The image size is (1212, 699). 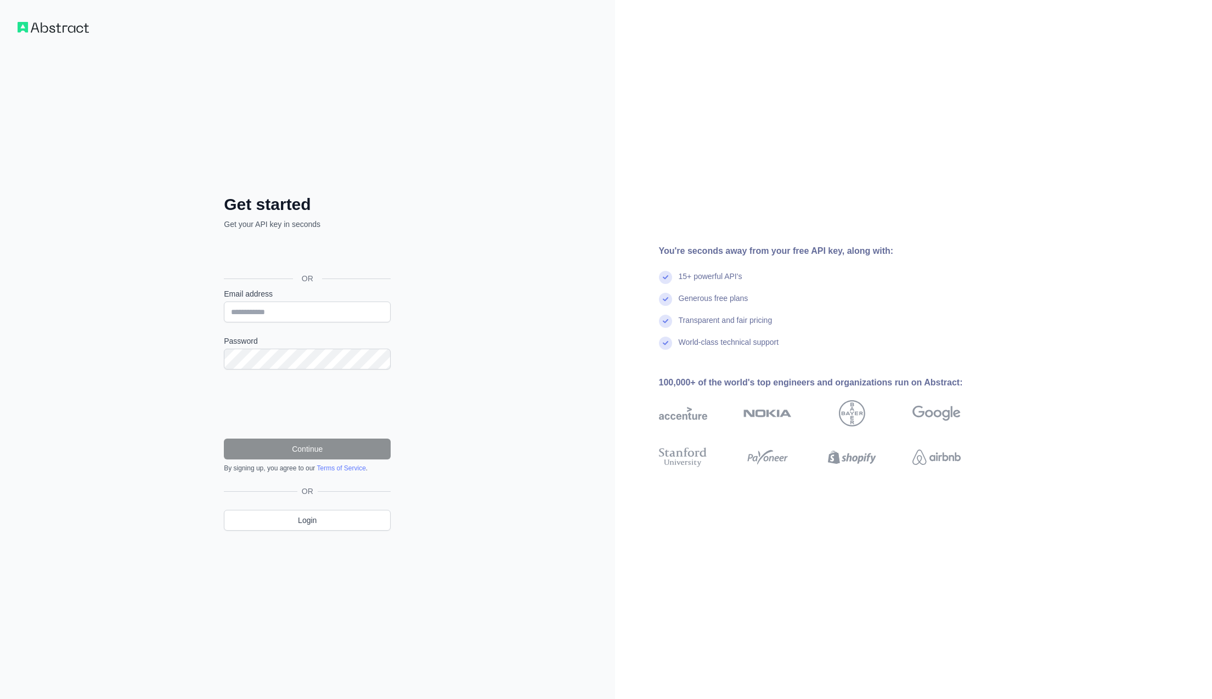 I want to click on h2: Get started, so click(x=307, y=205).